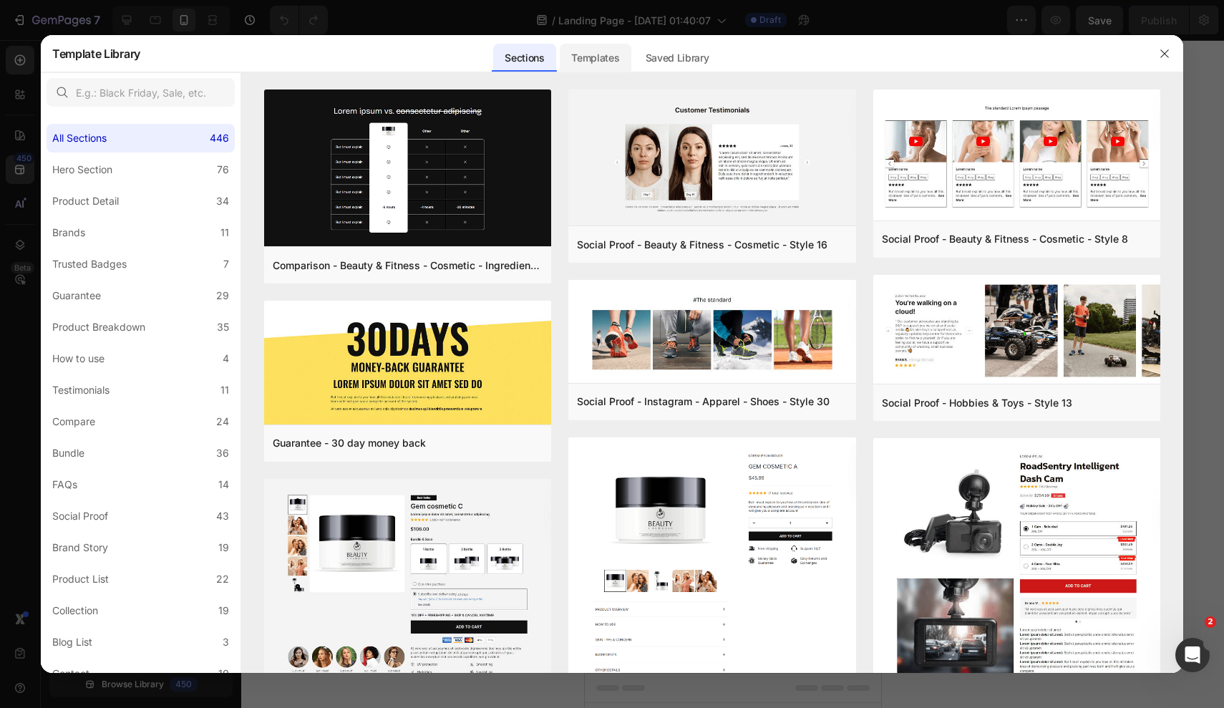  What do you see at coordinates (226, 264) in the screenshot?
I see `div: 7` at bounding box center [226, 264].